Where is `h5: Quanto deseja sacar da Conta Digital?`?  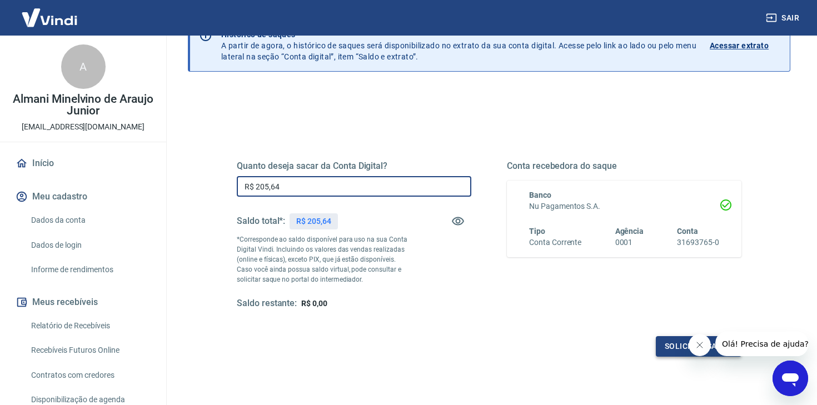
h5: Quanto deseja sacar da Conta Digital? is located at coordinates (354, 166).